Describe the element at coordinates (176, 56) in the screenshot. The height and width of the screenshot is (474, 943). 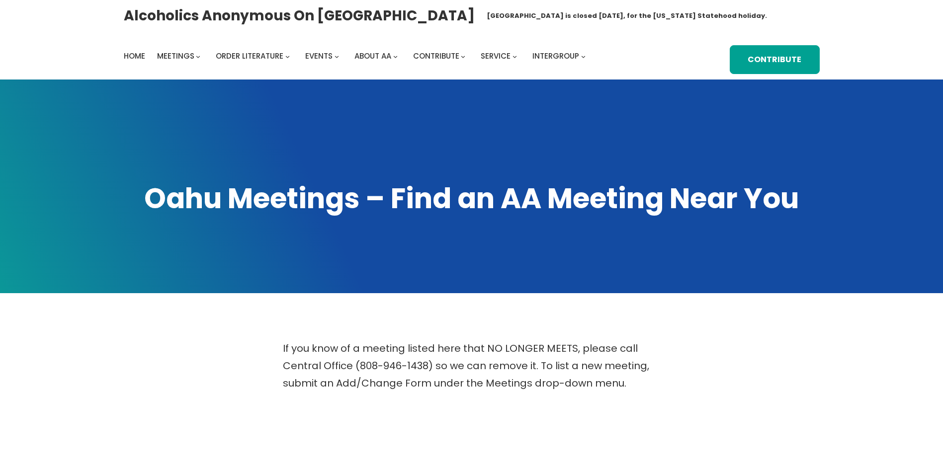
I see `a: Meetings` at that location.